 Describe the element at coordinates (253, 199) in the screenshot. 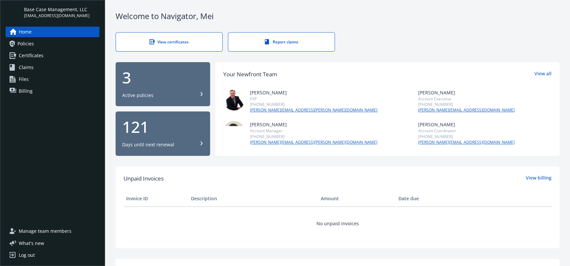

I see `th: Description` at that location.